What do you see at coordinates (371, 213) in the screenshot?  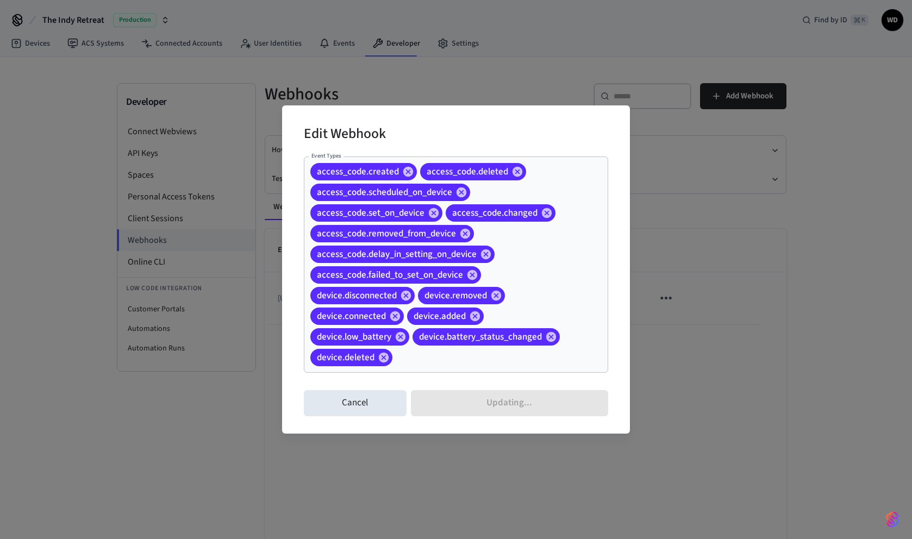 I see `span: access_code.set_on_device` at bounding box center [371, 213].